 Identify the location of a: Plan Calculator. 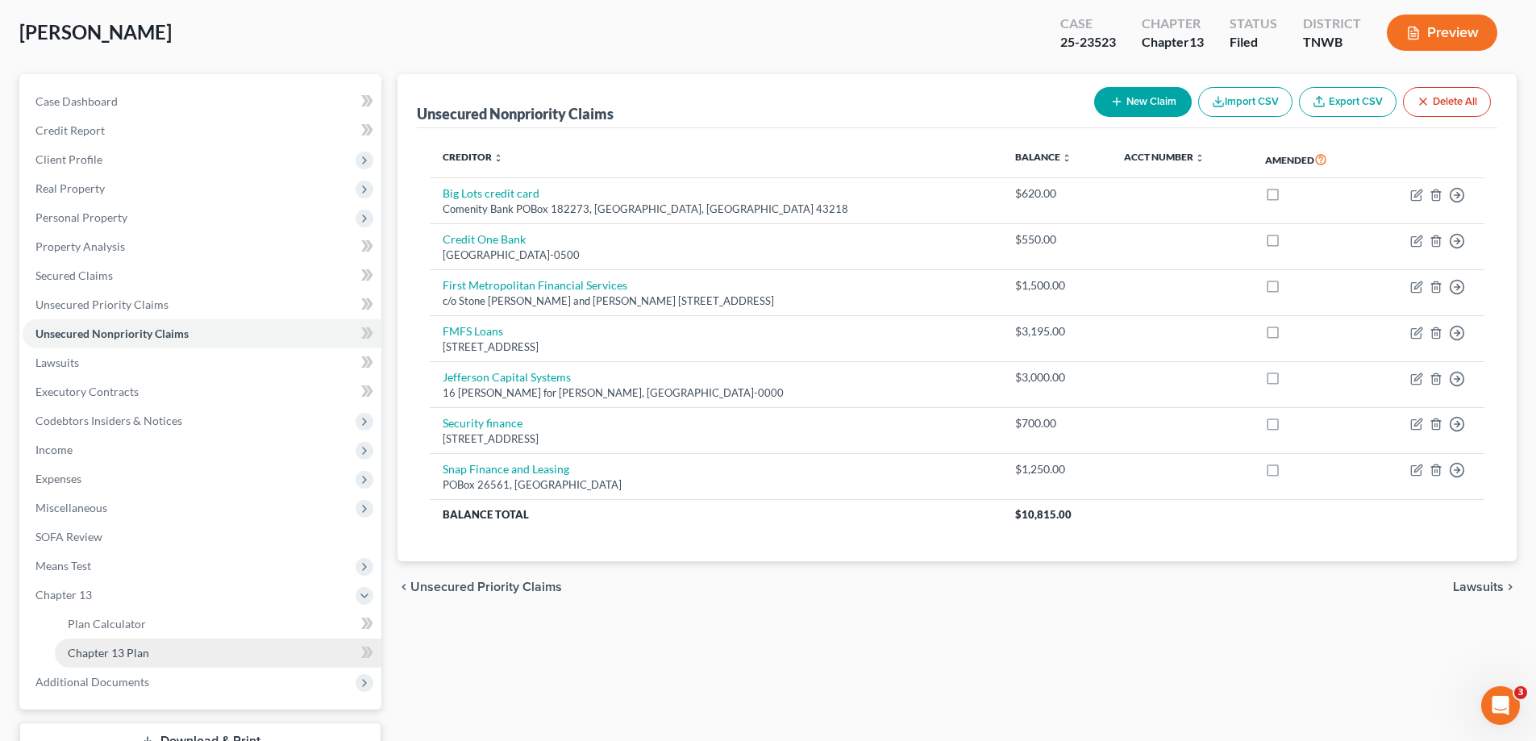
(218, 624).